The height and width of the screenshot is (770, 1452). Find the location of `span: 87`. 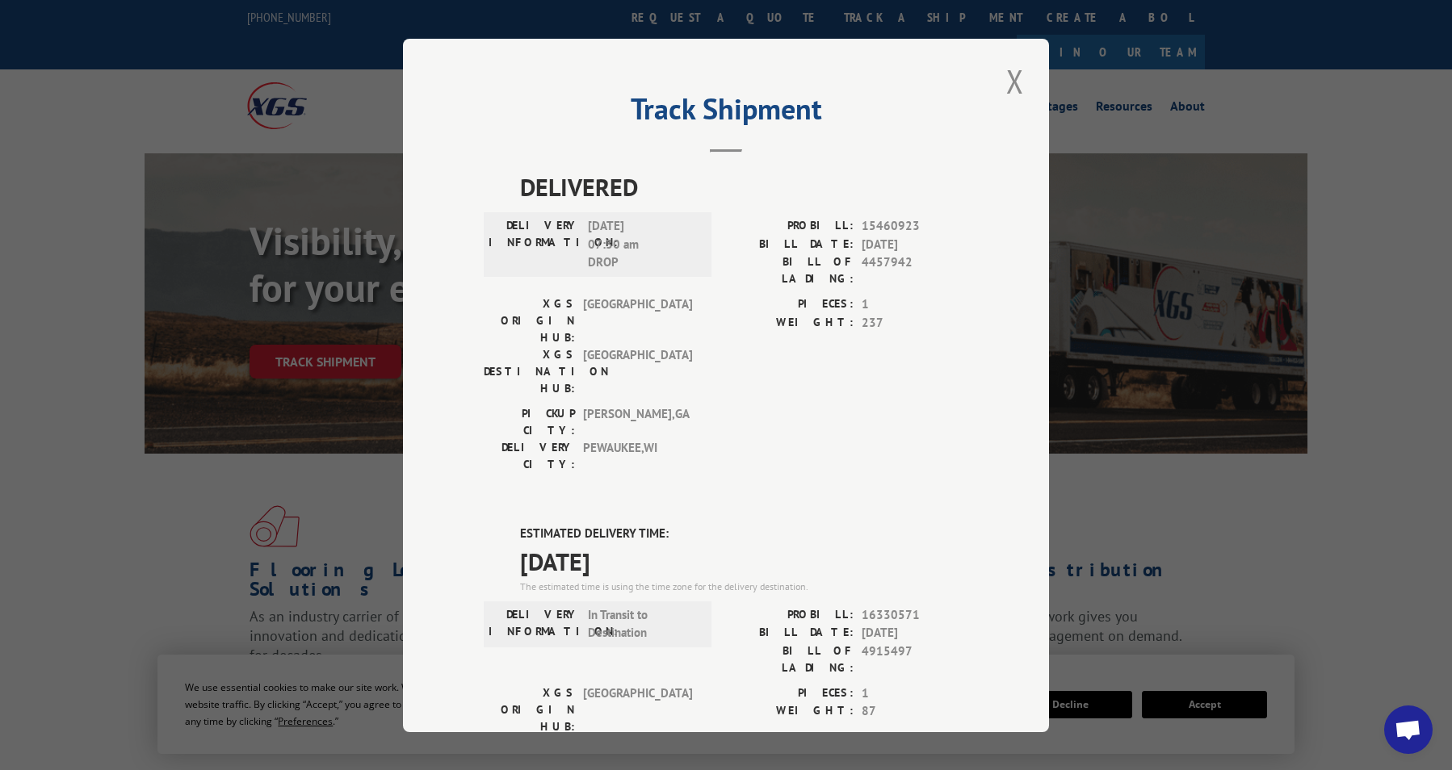

span: 87 is located at coordinates (915, 711).